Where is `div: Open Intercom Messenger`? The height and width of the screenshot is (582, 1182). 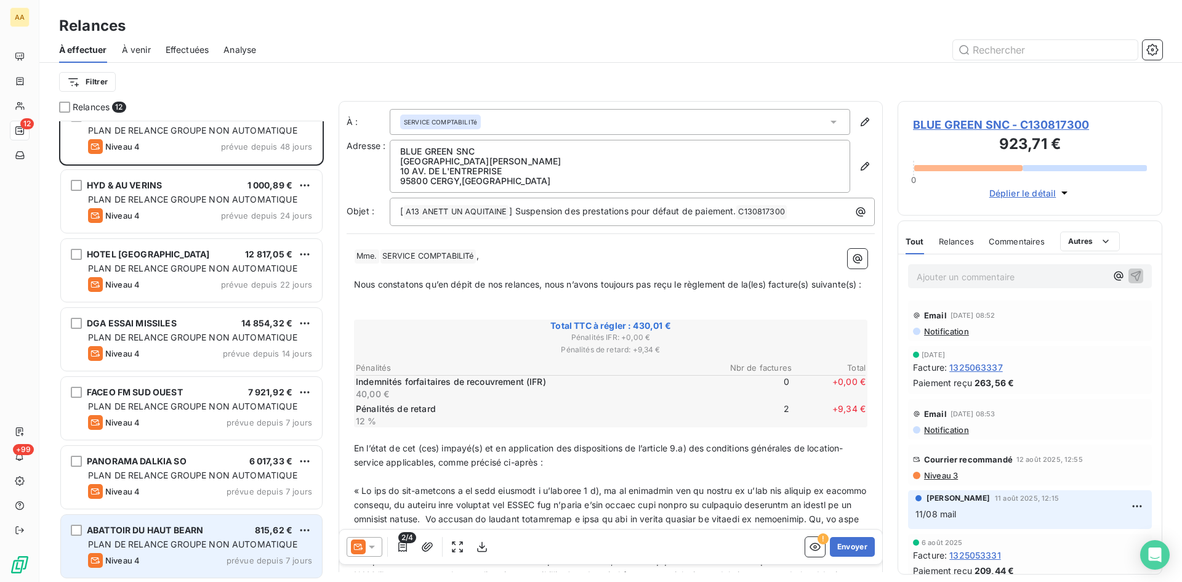 div: Open Intercom Messenger is located at coordinates (1155, 555).